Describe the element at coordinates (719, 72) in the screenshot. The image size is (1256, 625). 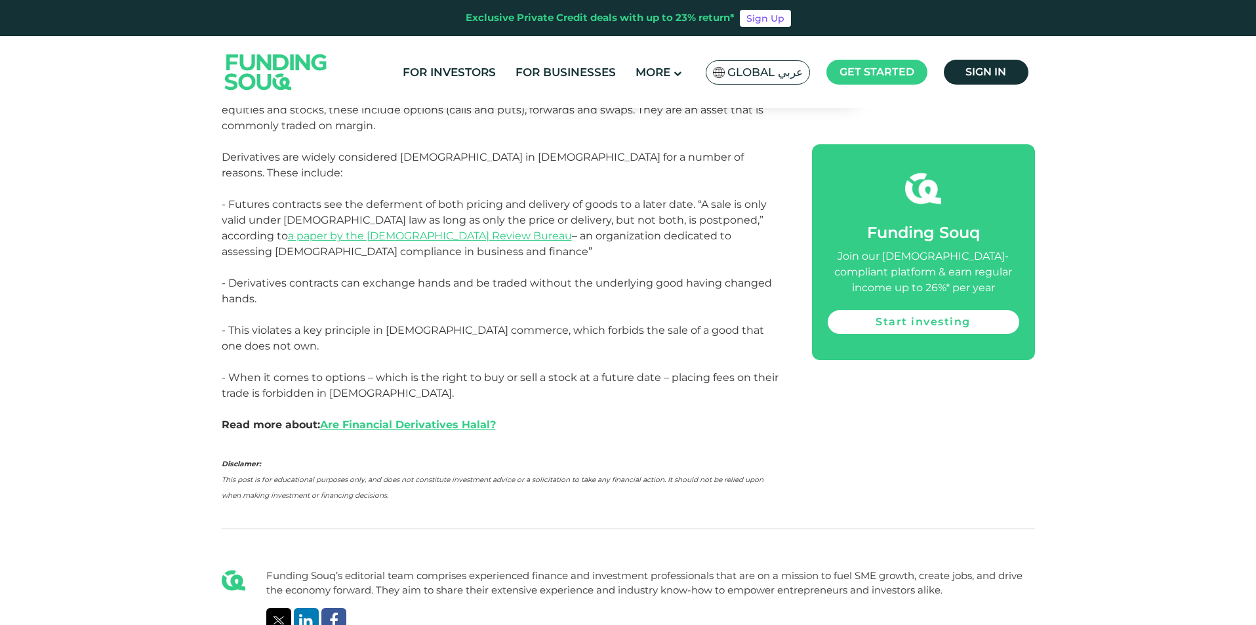
I see `img: SA Flag` at that location.